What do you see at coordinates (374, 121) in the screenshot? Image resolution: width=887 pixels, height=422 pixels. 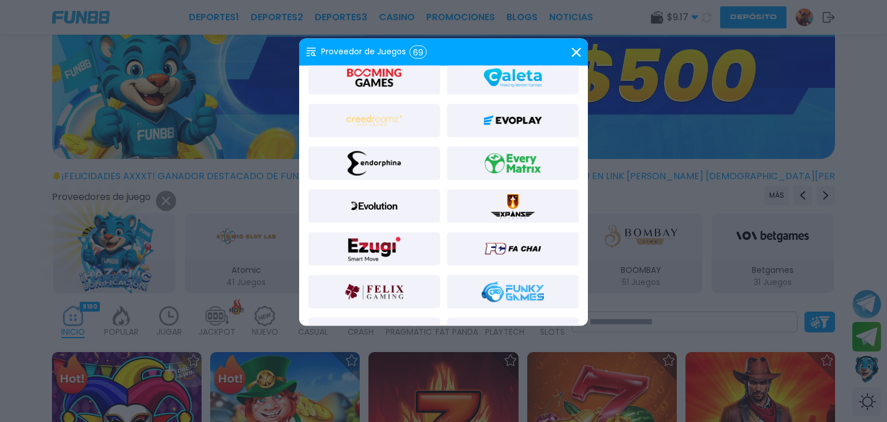 I see `img: Creedroomz` at bounding box center [374, 121].